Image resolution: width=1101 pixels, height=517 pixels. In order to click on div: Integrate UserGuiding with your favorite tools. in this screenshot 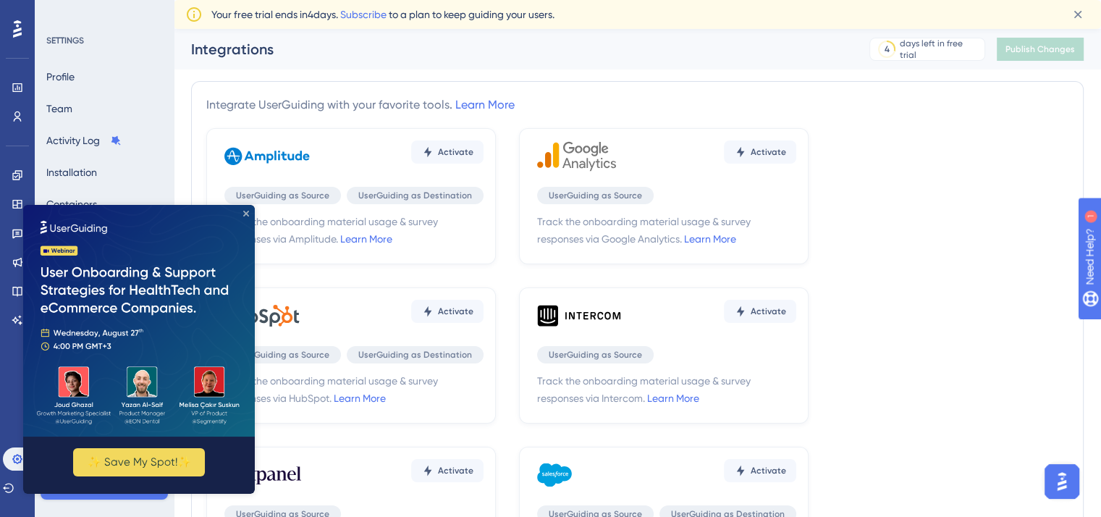, I will do `click(360, 105)`.